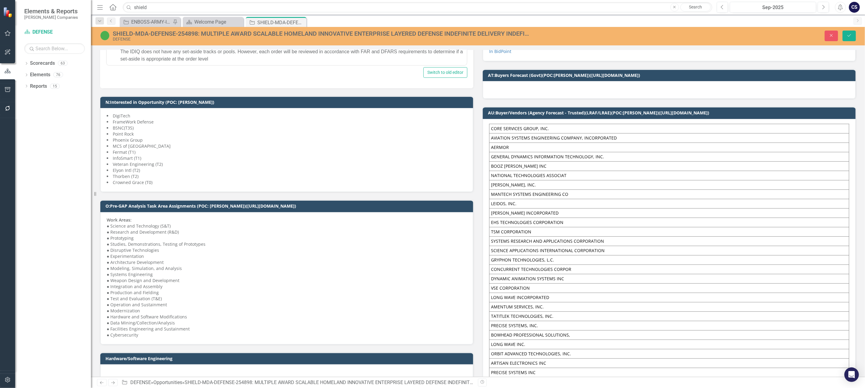 The height and width of the screenshot is (388, 865). What do you see at coordinates (445, 72) in the screenshot?
I see `button: Switch to old editor` at bounding box center [445, 72].